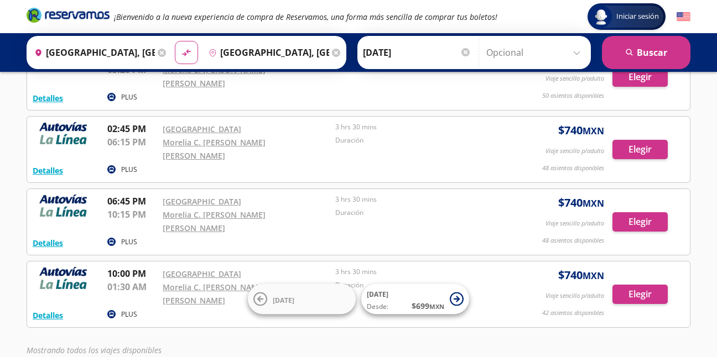 The height and width of the screenshot is (357, 717). Describe the element at coordinates (94, 350) in the screenshot. I see `em: Mostrando todos los viajes disponibles` at that location.